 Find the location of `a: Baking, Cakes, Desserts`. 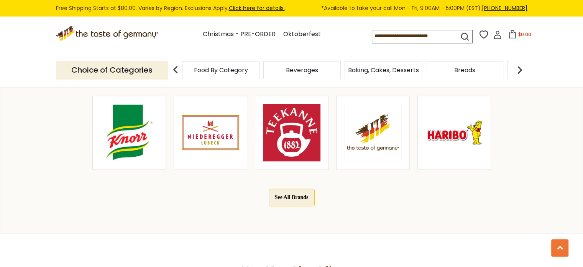

a: Baking, Cakes, Desserts is located at coordinates (384, 70).